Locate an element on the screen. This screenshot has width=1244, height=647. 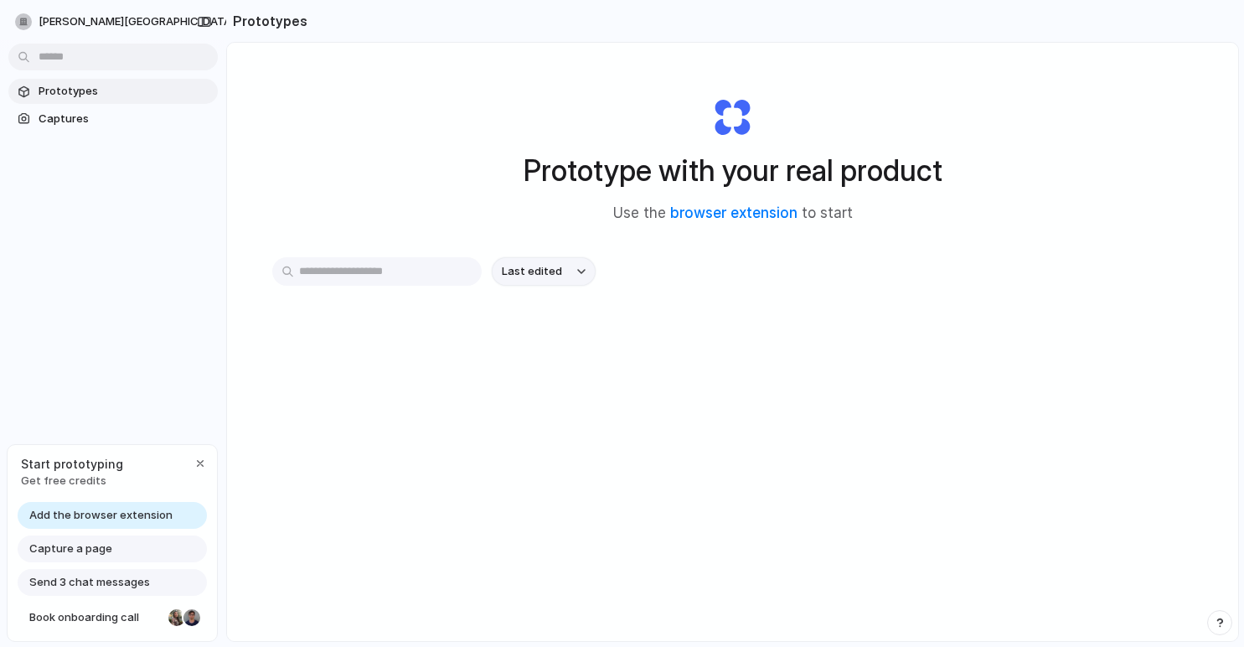
span: Book onboarding call is located at coordinates (96, 618).